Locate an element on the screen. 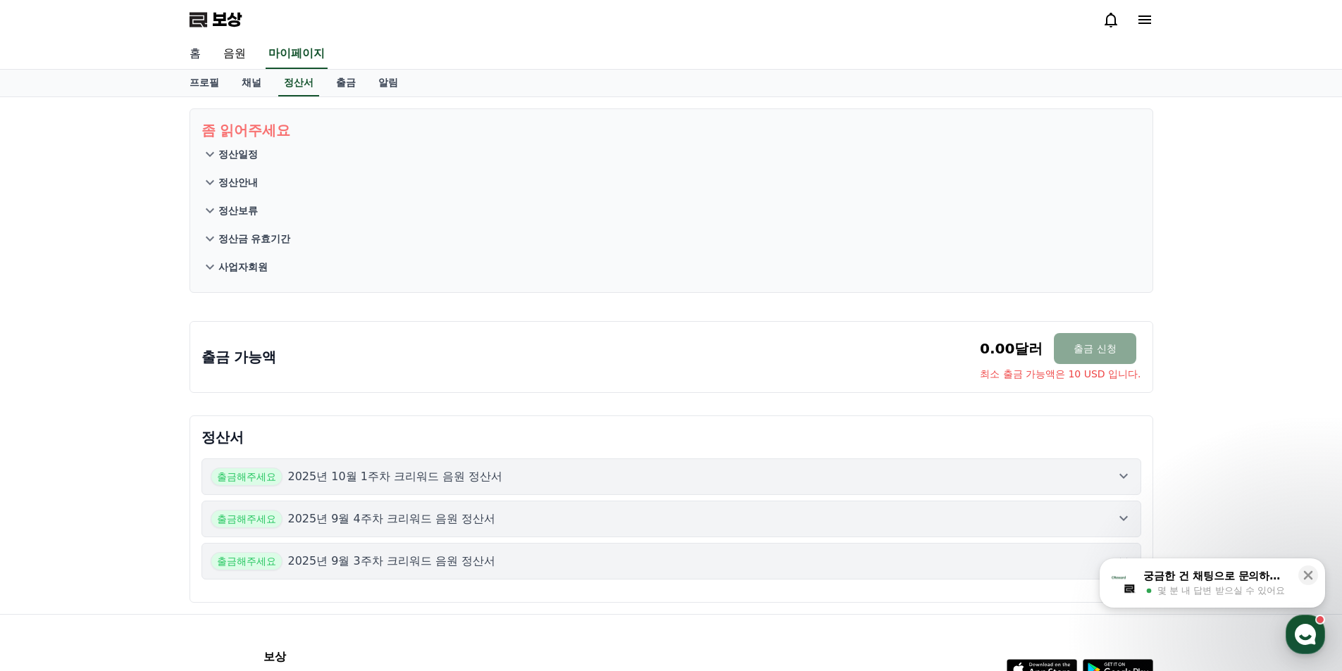  font: 사업자회원 is located at coordinates (243, 267).